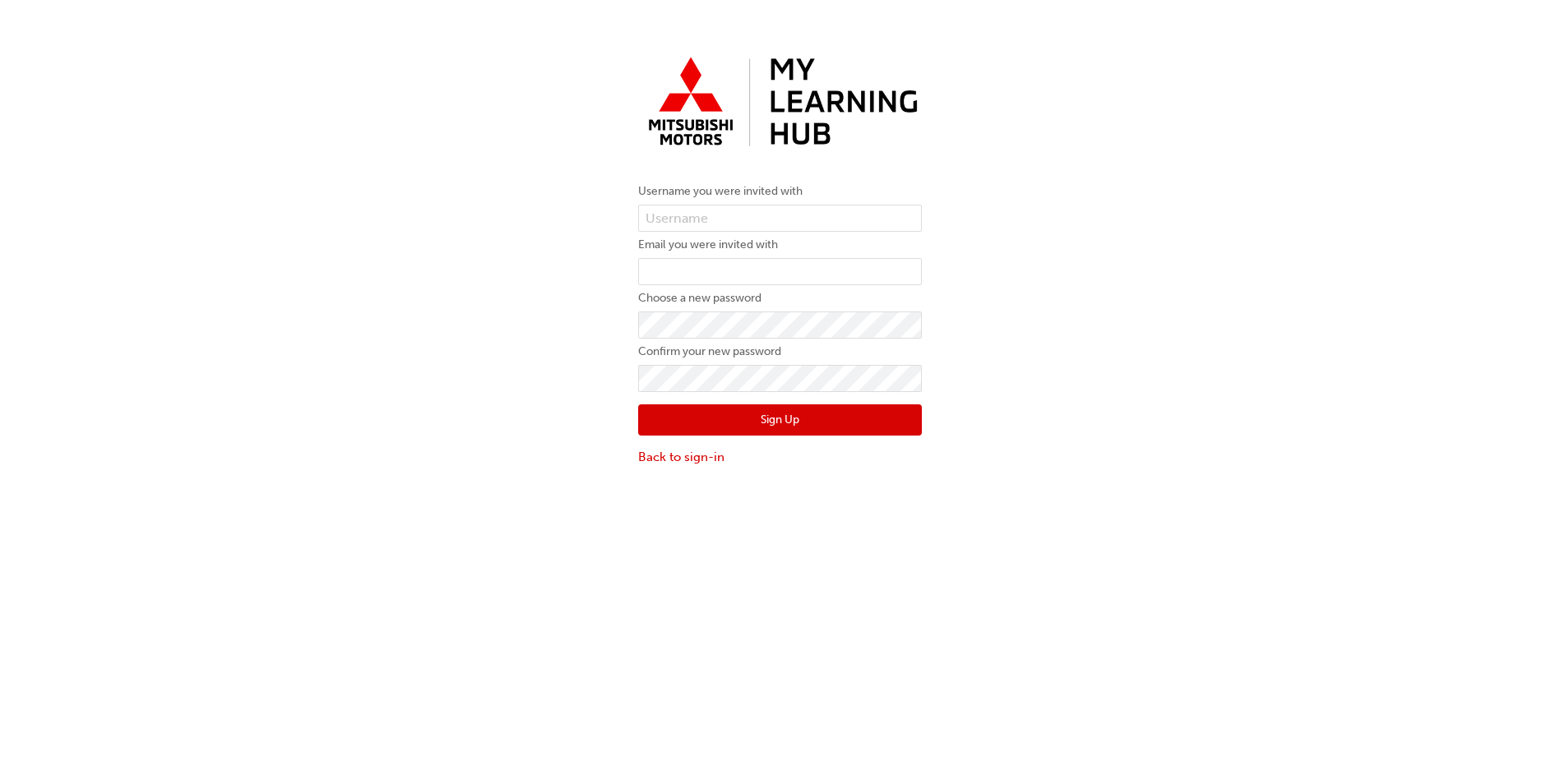 This screenshot has height=784, width=1560. I want to click on button: Sign Up, so click(780, 420).